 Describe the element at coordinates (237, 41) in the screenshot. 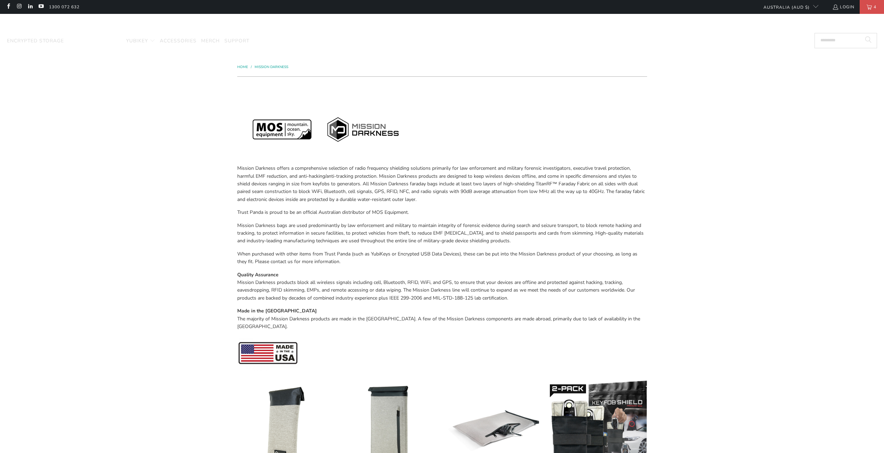

I see `span: Support` at that location.